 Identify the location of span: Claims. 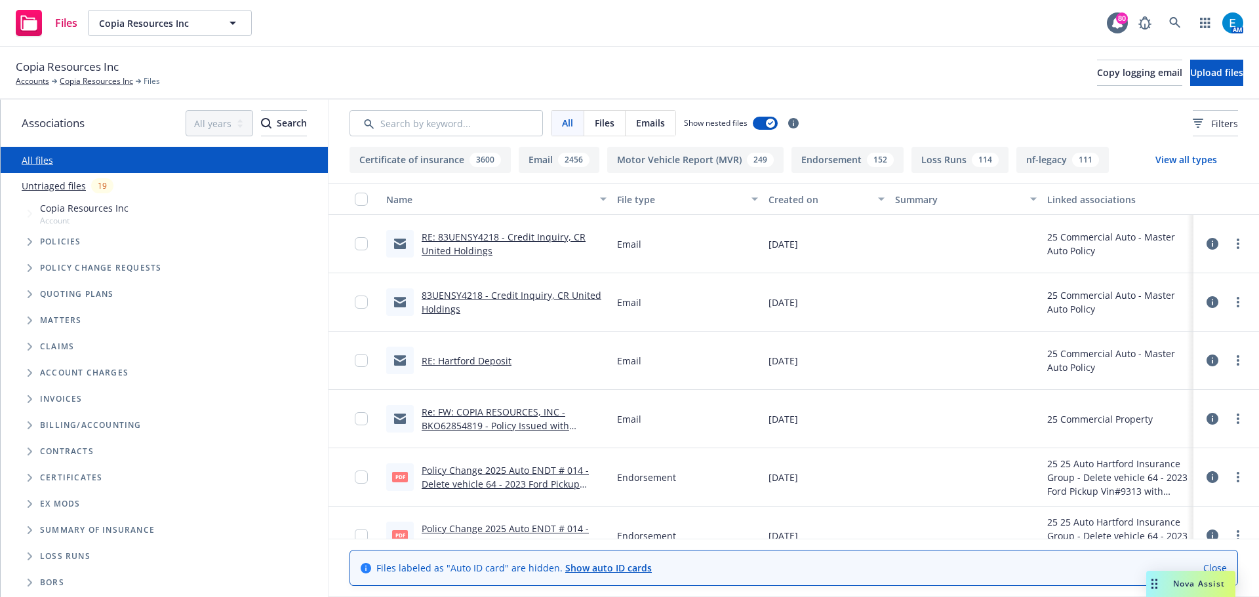
(57, 347).